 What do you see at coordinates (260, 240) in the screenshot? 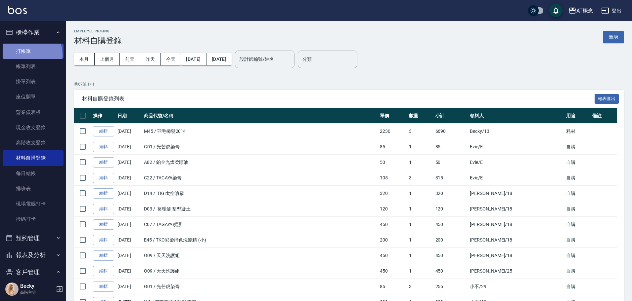
I see `td: E45 / TKO彩染補色洗髮精-(小)` at bounding box center [260, 240].